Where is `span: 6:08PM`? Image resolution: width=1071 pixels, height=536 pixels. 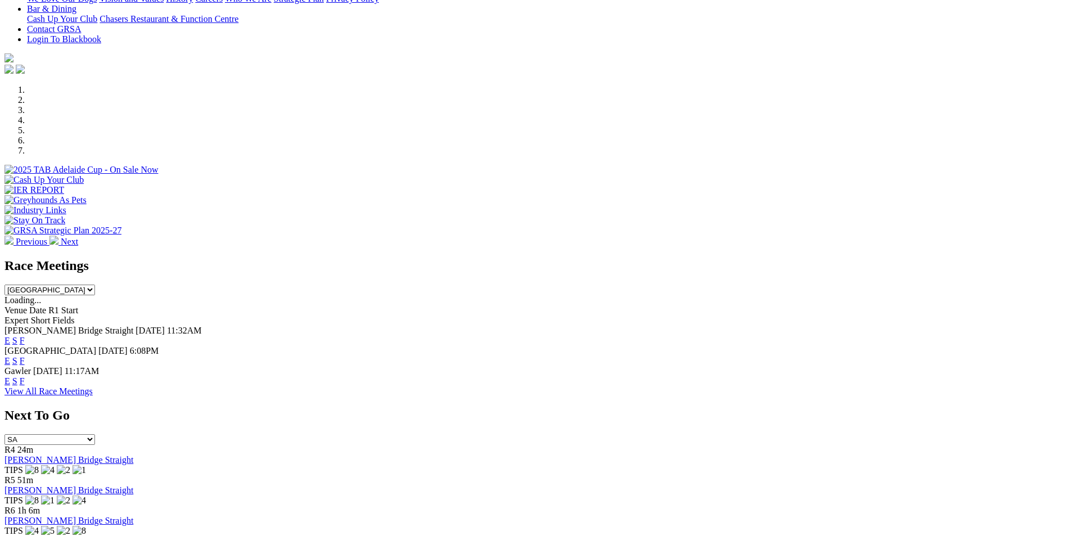
span: 6:08PM is located at coordinates (145, 350).